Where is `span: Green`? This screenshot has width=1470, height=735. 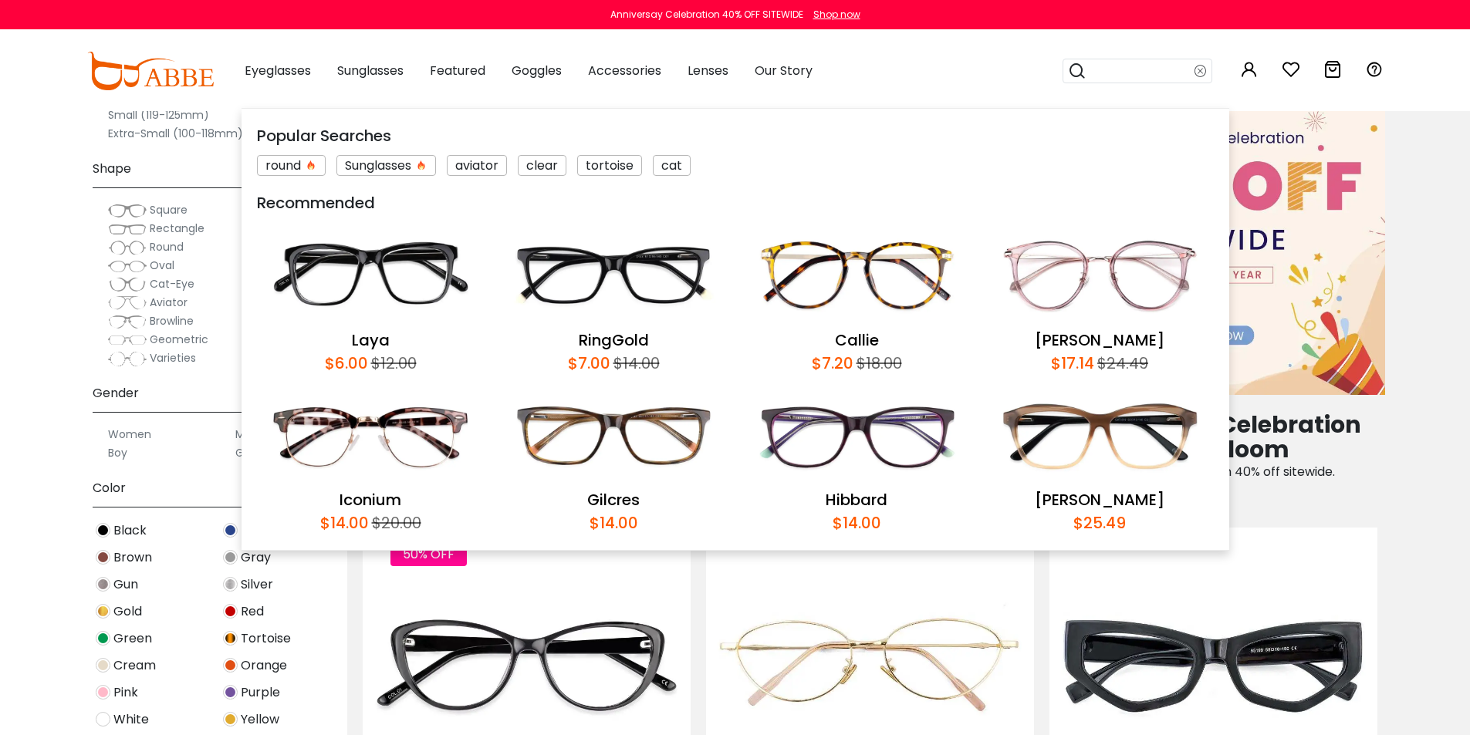 span: Green is located at coordinates (133, 639).